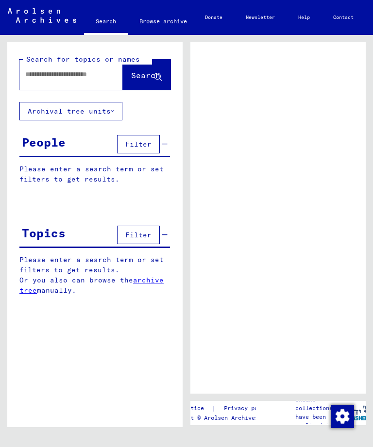 The height and width of the screenshot is (447, 373). I want to click on div: People, so click(44, 142).